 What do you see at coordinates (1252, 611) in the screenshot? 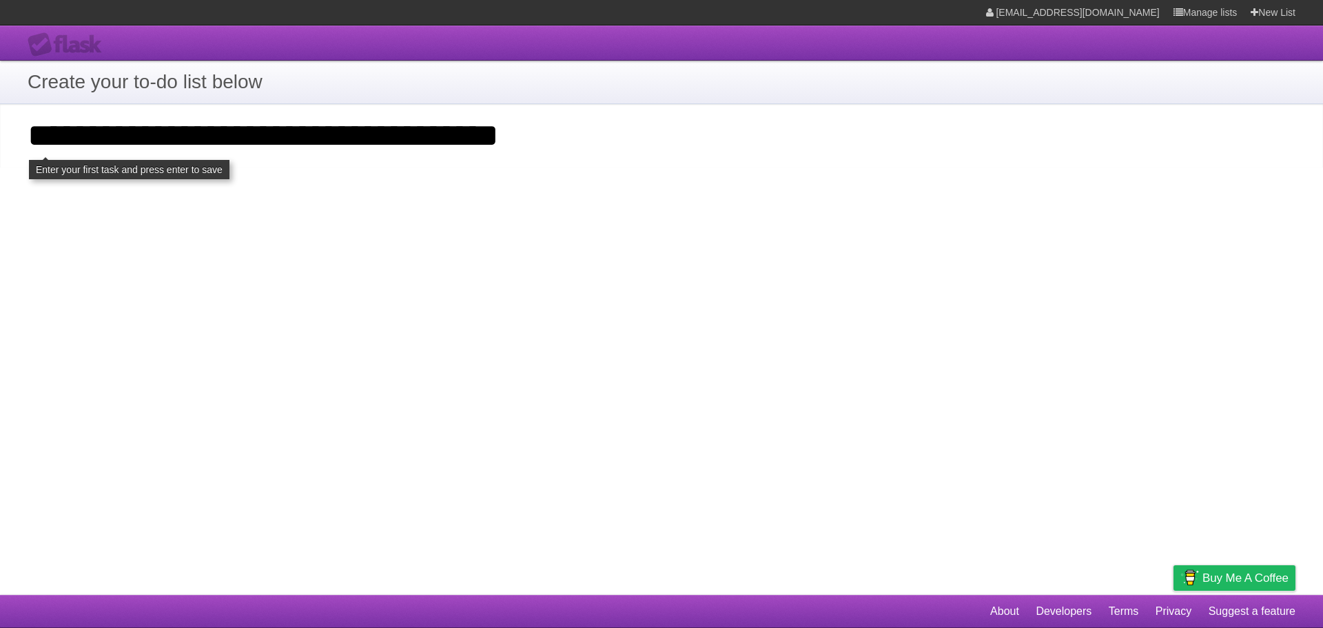
I see `a: Suggest a feature` at bounding box center [1252, 611].